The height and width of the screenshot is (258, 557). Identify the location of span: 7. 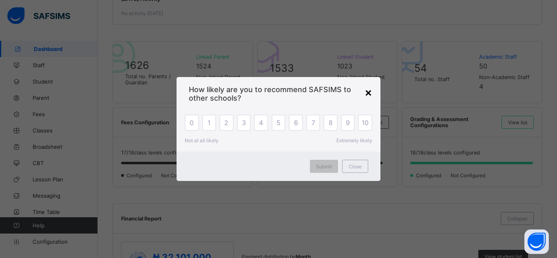
(313, 123).